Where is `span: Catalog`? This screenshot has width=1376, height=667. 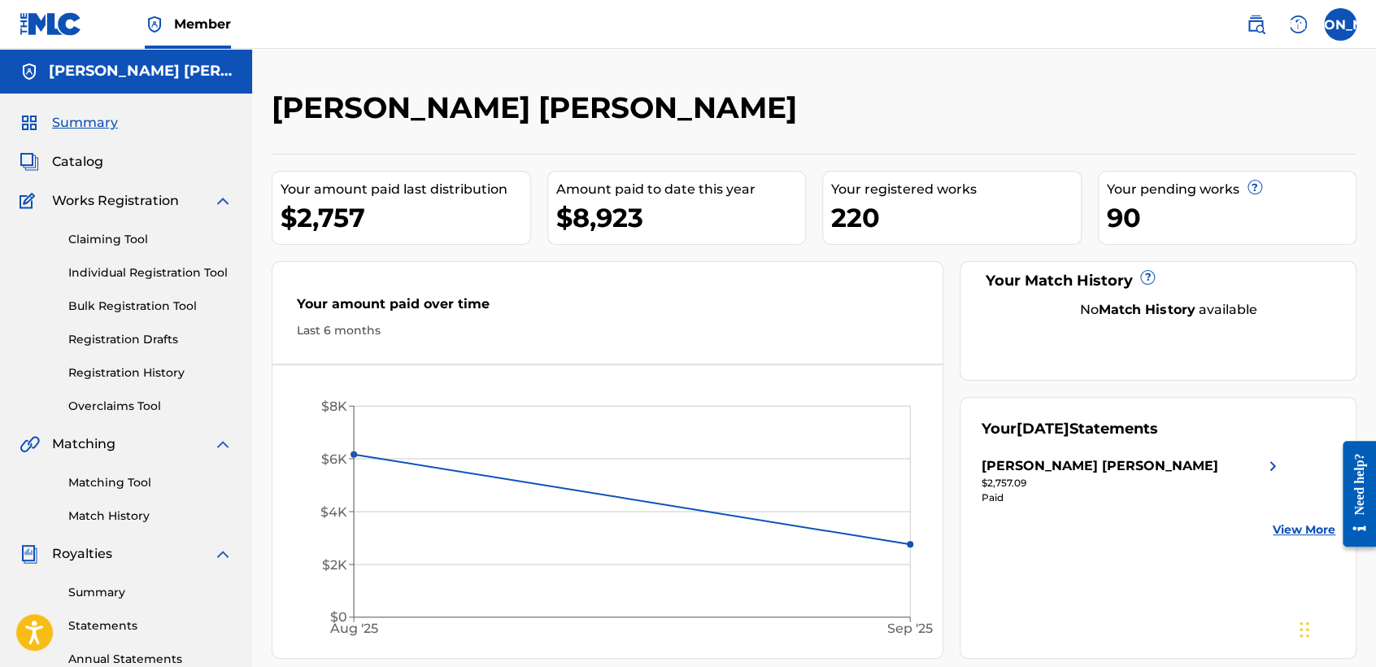 span: Catalog is located at coordinates (77, 162).